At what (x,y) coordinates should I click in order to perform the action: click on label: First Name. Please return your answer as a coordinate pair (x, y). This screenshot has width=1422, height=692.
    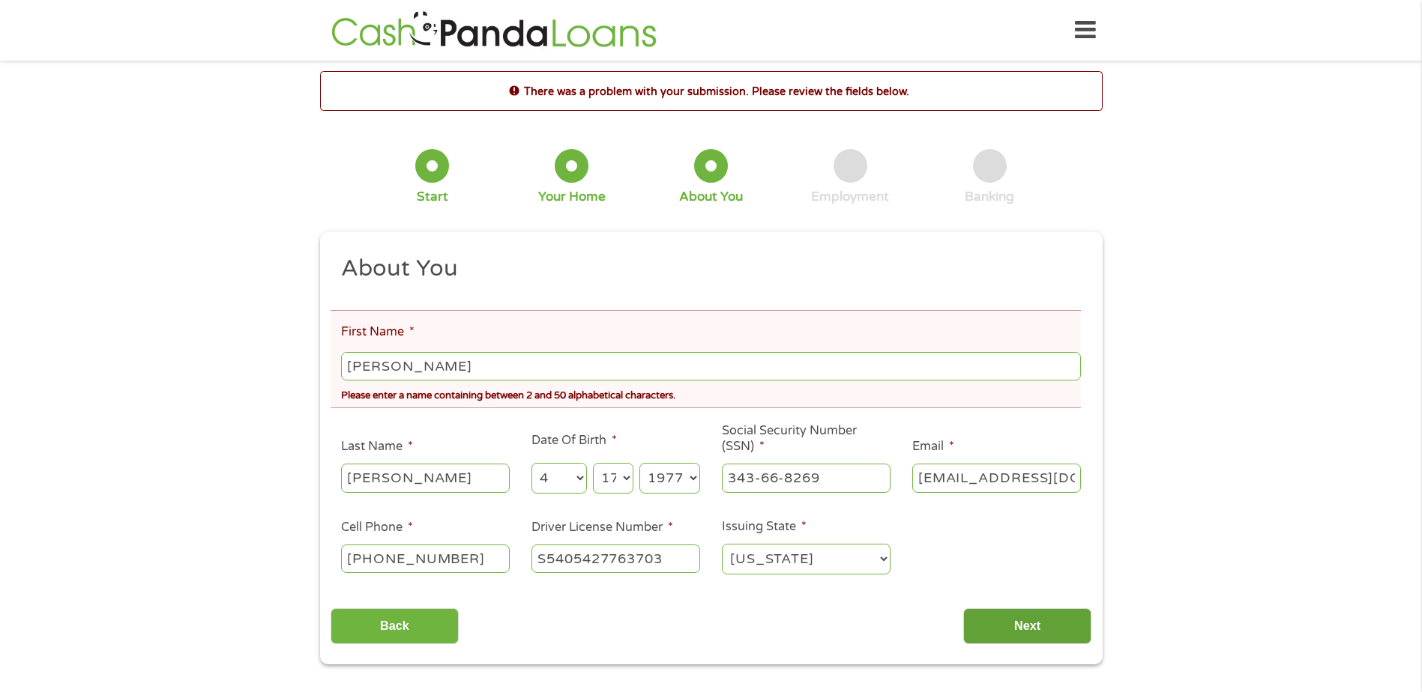
    Looking at the image, I should click on (378, 332).